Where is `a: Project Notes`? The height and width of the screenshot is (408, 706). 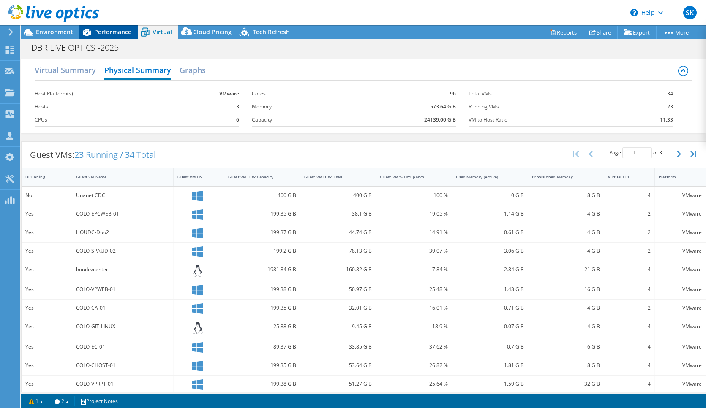 a: Project Notes is located at coordinates (99, 401).